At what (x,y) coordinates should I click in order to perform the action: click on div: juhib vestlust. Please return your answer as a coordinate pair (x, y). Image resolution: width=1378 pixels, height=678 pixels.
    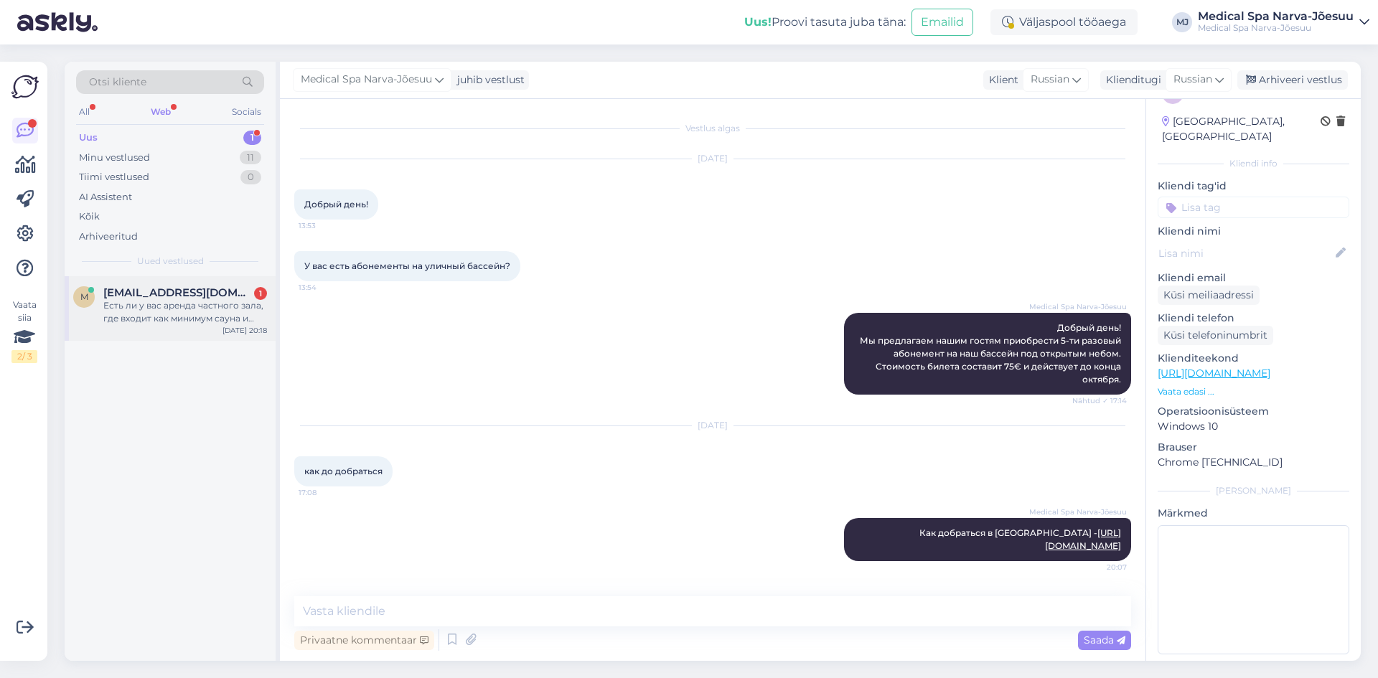
    Looking at the image, I should click on (488, 80).